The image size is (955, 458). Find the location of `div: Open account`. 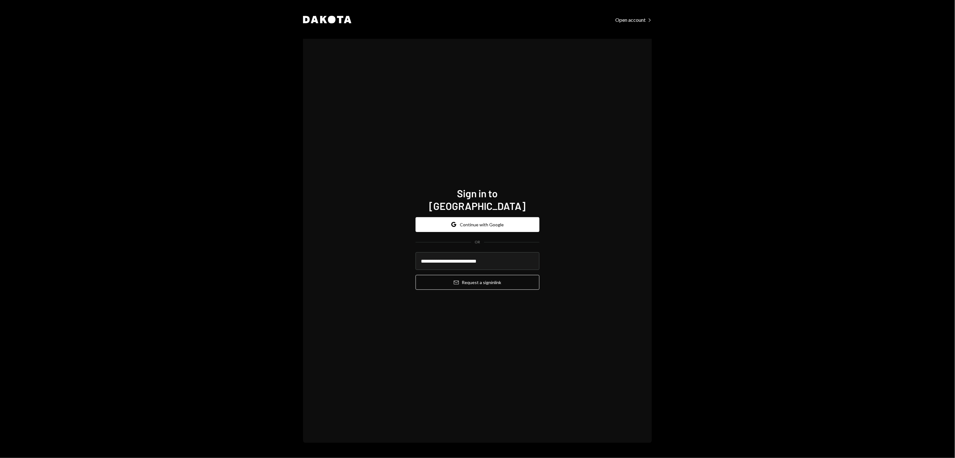

div: Open account is located at coordinates (634, 20).